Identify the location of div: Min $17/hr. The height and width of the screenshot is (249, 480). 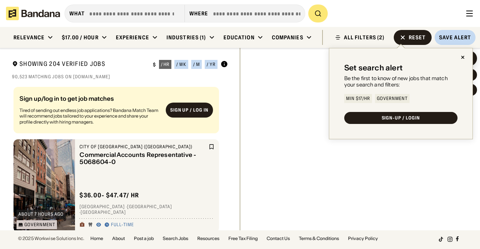
(358, 99).